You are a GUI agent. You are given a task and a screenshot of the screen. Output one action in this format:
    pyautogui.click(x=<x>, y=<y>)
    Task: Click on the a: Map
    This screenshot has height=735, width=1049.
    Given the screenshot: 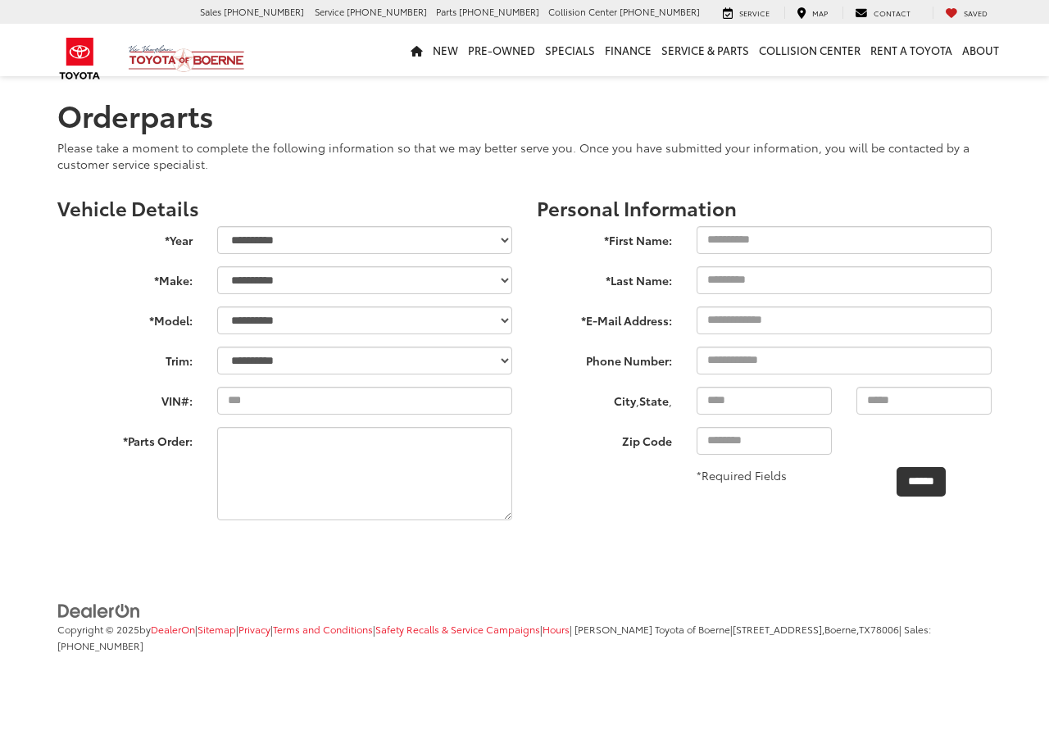 What is the action you would take?
    pyautogui.click(x=812, y=13)
    